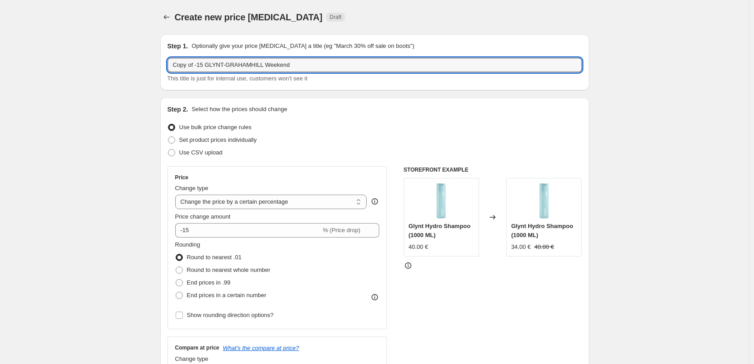  Describe the element at coordinates (216, 127) in the screenshot. I see `span: Use bulk price change rules` at that location.